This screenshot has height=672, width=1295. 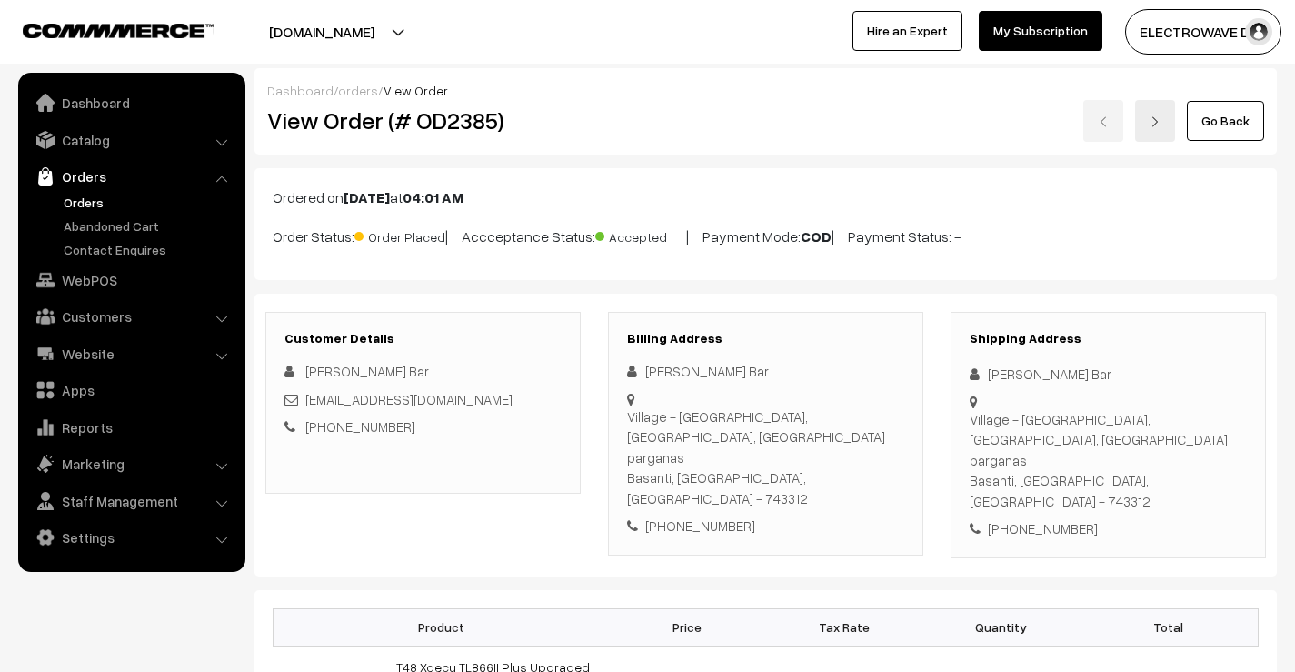 I want to click on a: Website, so click(x=131, y=354).